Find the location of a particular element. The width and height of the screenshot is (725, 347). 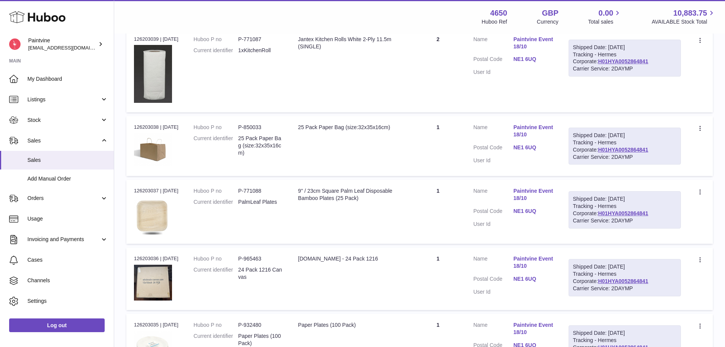

span: Cases is located at coordinates (68, 260).